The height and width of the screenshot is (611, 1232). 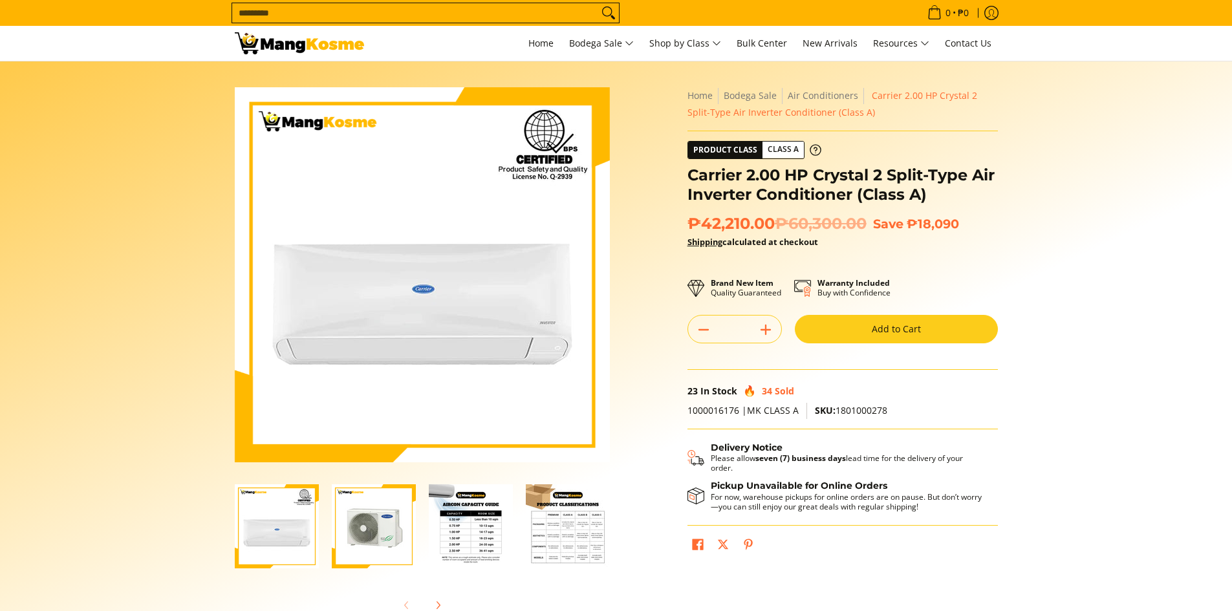 I want to click on button: Subtract, so click(x=703, y=330).